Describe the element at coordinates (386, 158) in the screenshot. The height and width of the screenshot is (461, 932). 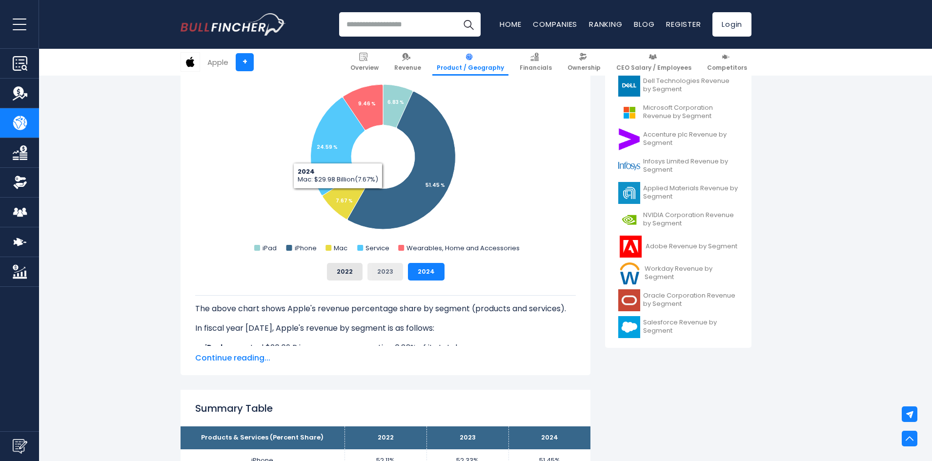
I see `svg: Apple's Revenue Share by Segment` at that location.